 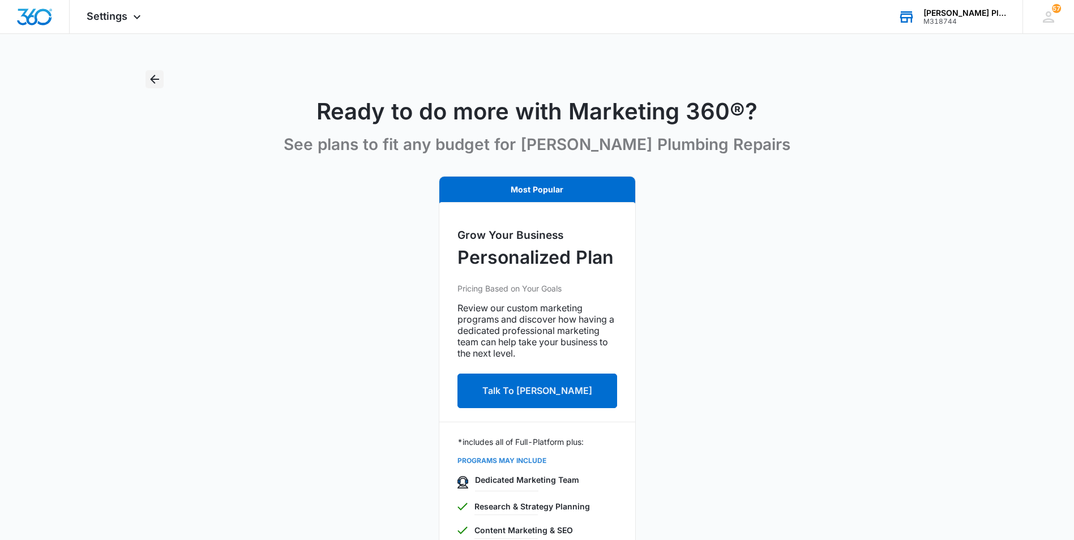 What do you see at coordinates (546, 479) in the screenshot?
I see `p: Dedicated Marketing Team` at bounding box center [546, 479].